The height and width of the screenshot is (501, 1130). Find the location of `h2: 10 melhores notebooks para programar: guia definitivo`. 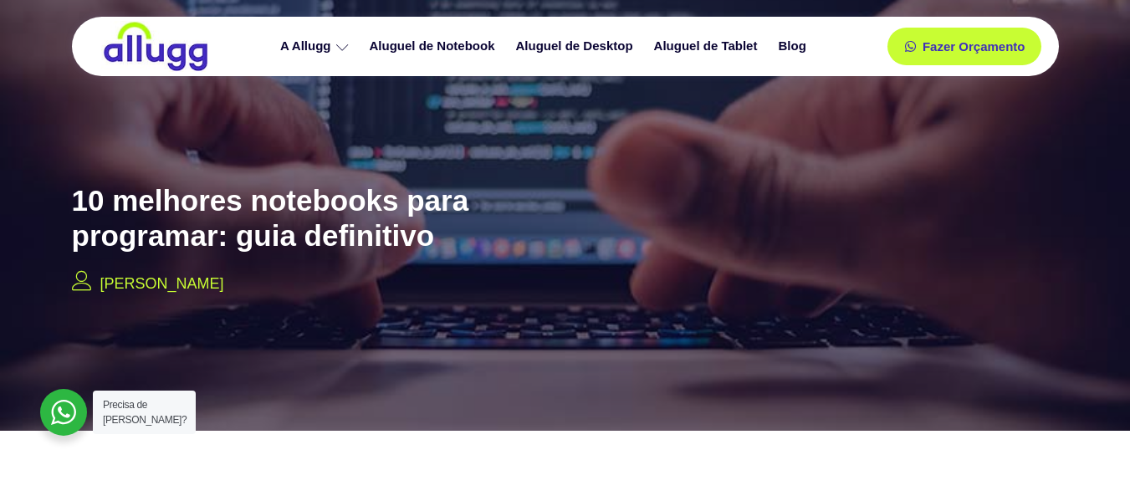

h2: 10 melhores notebooks para programar: guia definitivo is located at coordinates (340, 218).